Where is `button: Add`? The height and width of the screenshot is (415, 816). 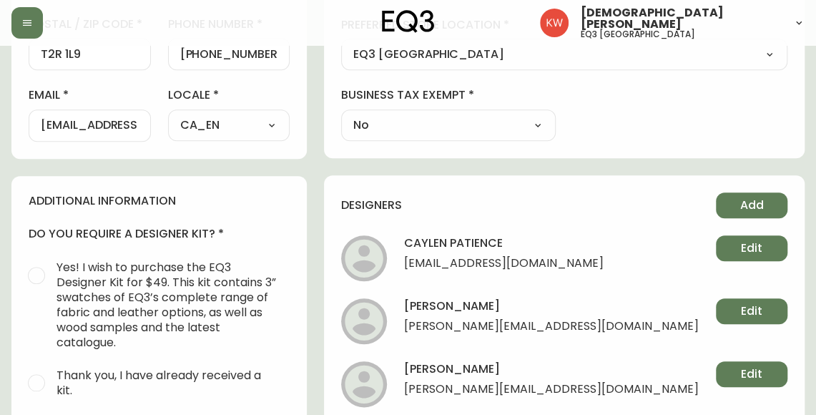
button: Add is located at coordinates (751, 205).